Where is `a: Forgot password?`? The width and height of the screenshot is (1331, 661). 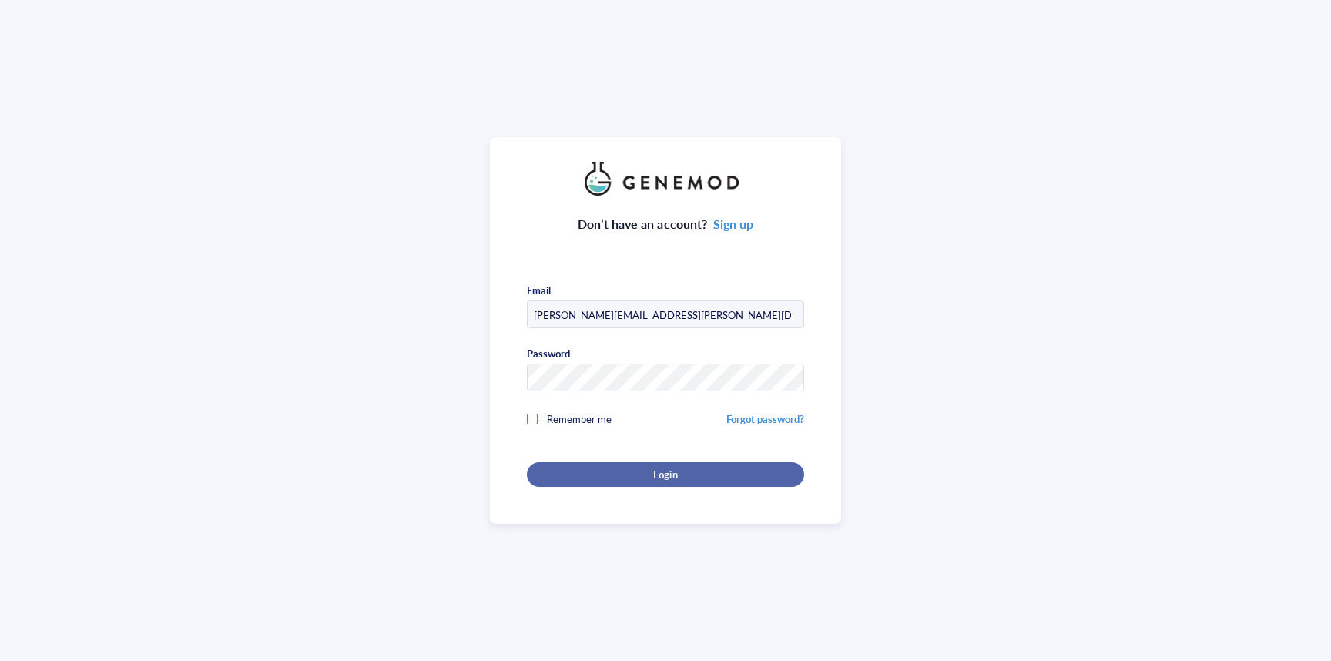
a: Forgot password? is located at coordinates (765, 418).